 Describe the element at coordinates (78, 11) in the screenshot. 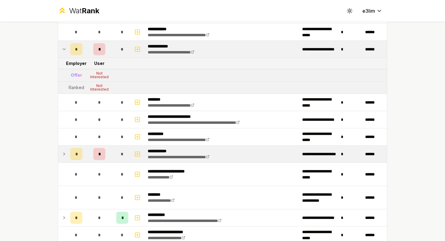

I see `a: WatRank` at that location.